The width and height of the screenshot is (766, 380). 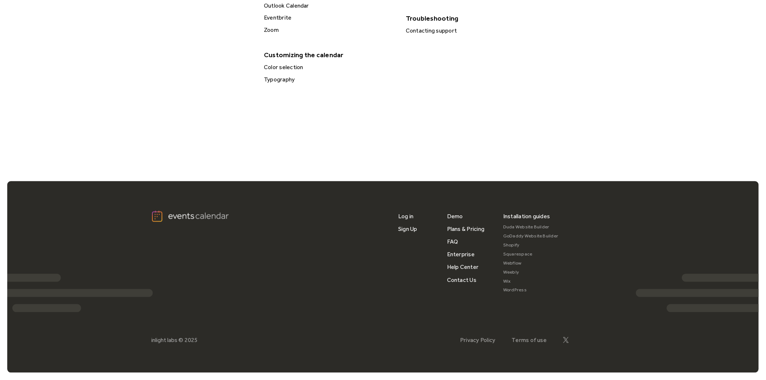 What do you see at coordinates (328, 55) in the screenshot?
I see `div: Customizing the calendar` at bounding box center [328, 55].